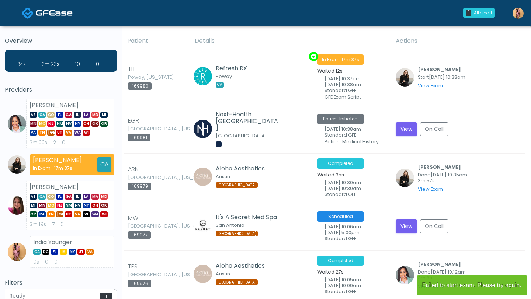 The height and width of the screenshot is (299, 531). What do you see at coordinates (133, 121) in the screenshot?
I see `span: EGR` at bounding box center [133, 121].